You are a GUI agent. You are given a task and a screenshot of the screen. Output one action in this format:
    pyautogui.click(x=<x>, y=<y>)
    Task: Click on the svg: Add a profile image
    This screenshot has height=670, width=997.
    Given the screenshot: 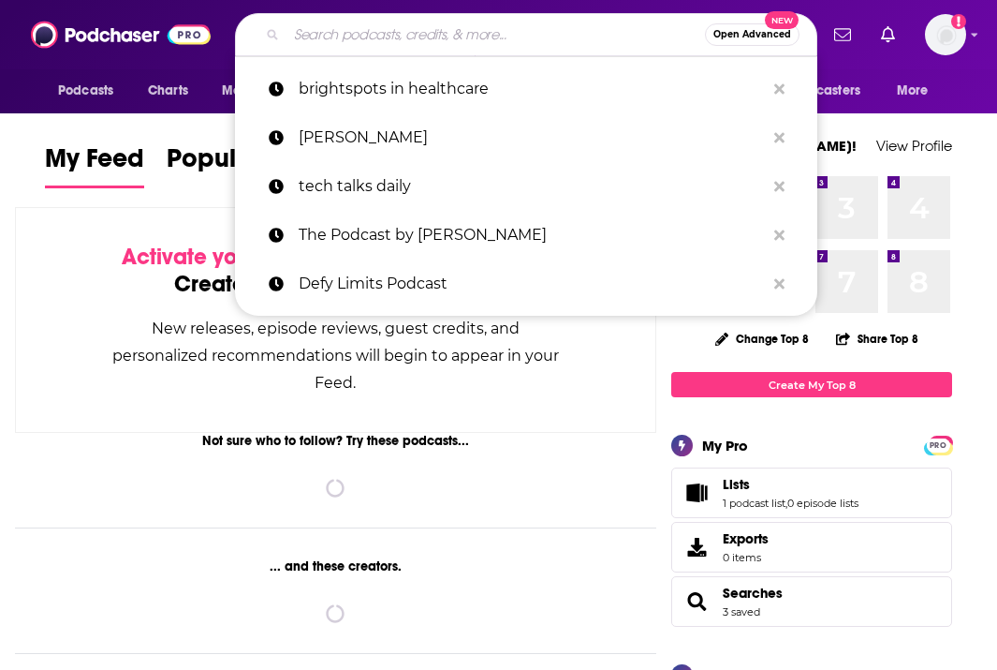 What is the action you would take?
    pyautogui.click(x=959, y=22)
    